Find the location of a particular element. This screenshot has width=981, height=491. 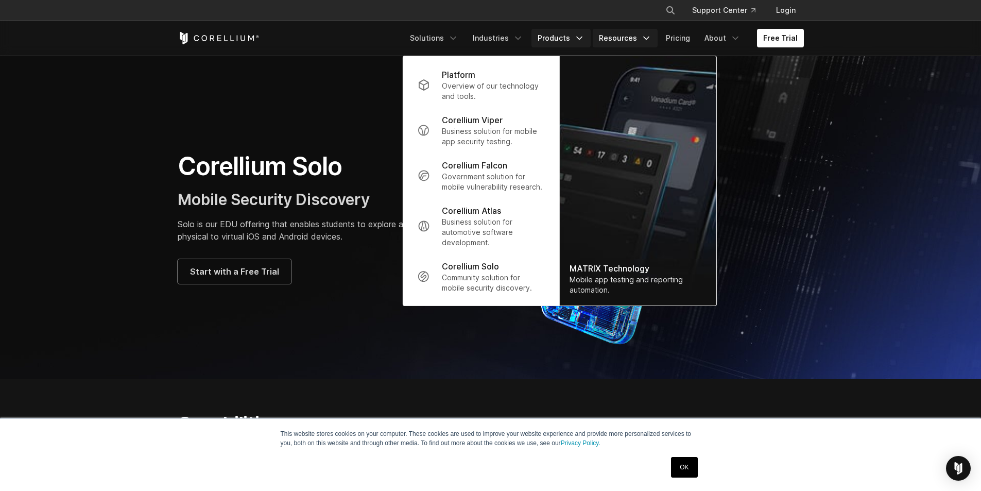

p: Community solution for mobile security discovery. is located at coordinates (493, 283).